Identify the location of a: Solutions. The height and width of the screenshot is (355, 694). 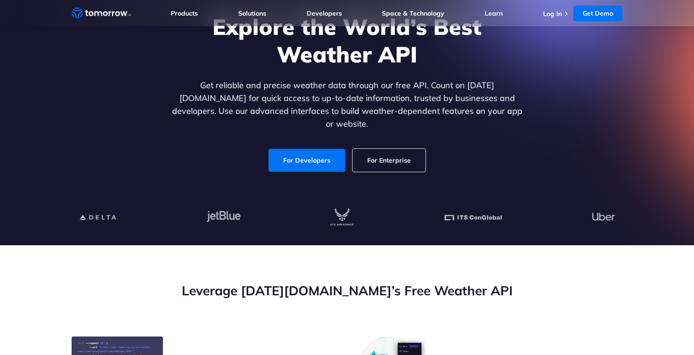
(252, 13).